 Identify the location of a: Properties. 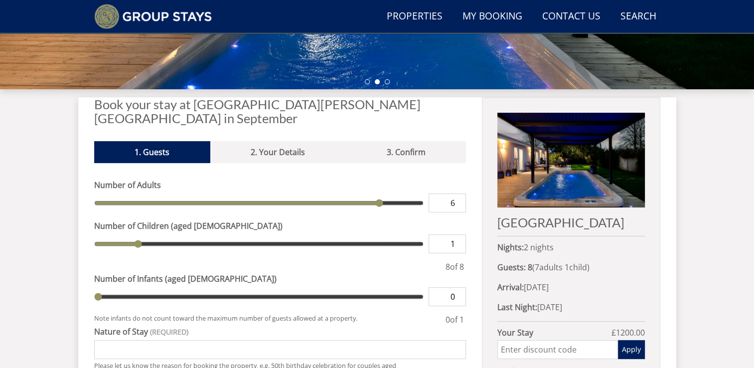
(415, 16).